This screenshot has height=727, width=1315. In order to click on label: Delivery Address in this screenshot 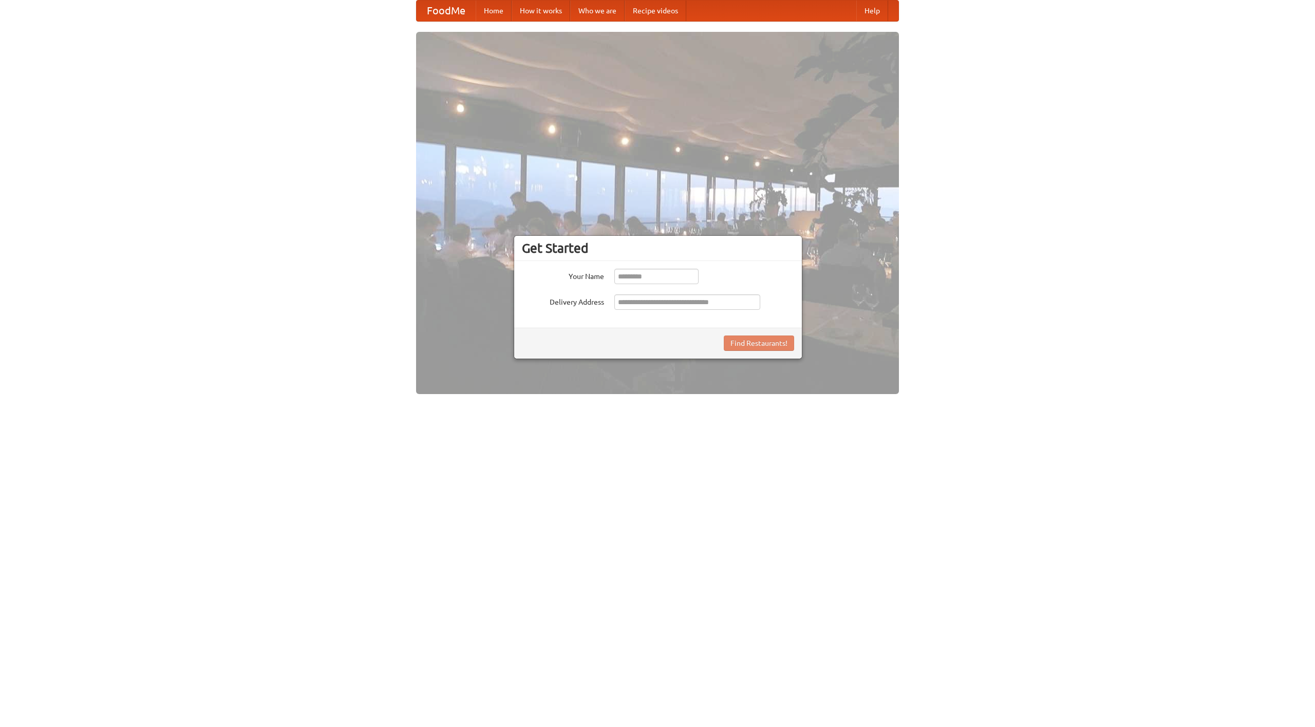, I will do `click(563, 300)`.